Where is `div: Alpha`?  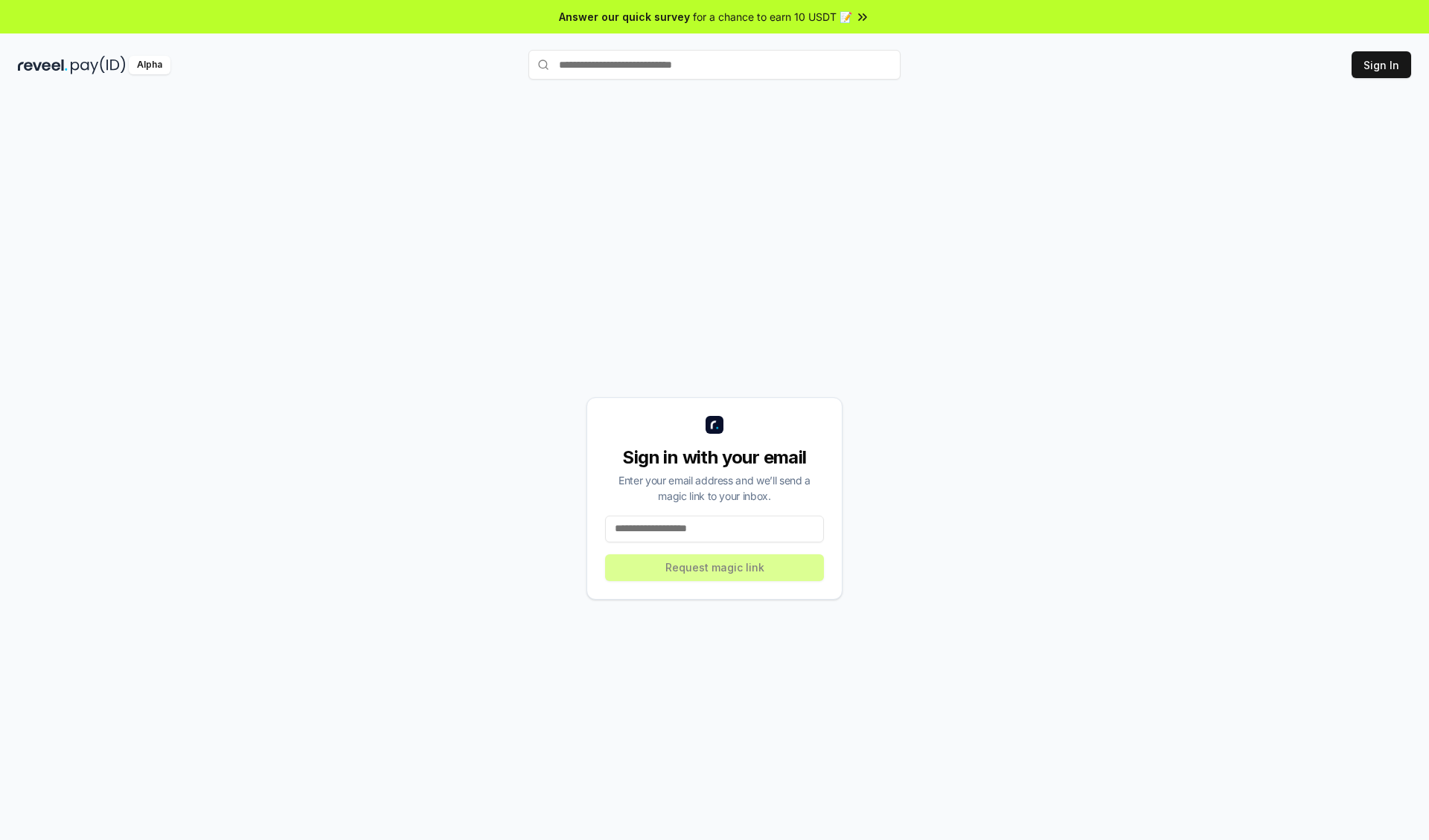
div: Alpha is located at coordinates (149, 64).